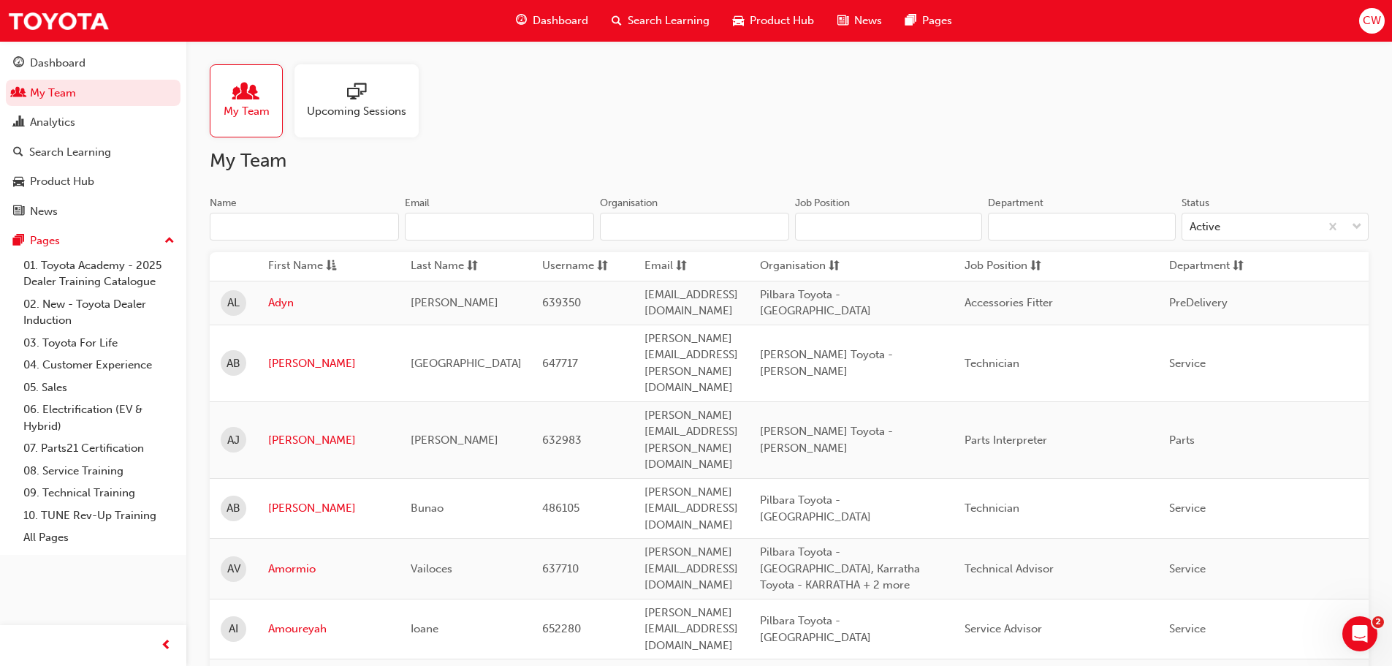 The width and height of the screenshot is (1392, 666). Describe the element at coordinates (1009, 303) in the screenshot. I see `span: Accessories Fitter` at that location.